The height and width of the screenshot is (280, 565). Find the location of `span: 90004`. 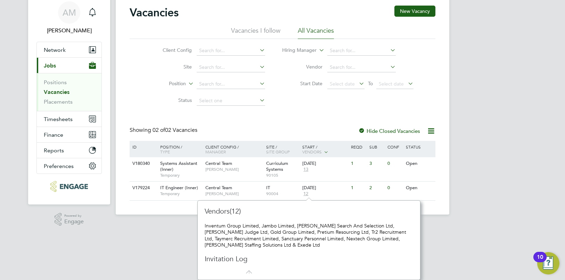

span: 90004 is located at coordinates (282, 193).